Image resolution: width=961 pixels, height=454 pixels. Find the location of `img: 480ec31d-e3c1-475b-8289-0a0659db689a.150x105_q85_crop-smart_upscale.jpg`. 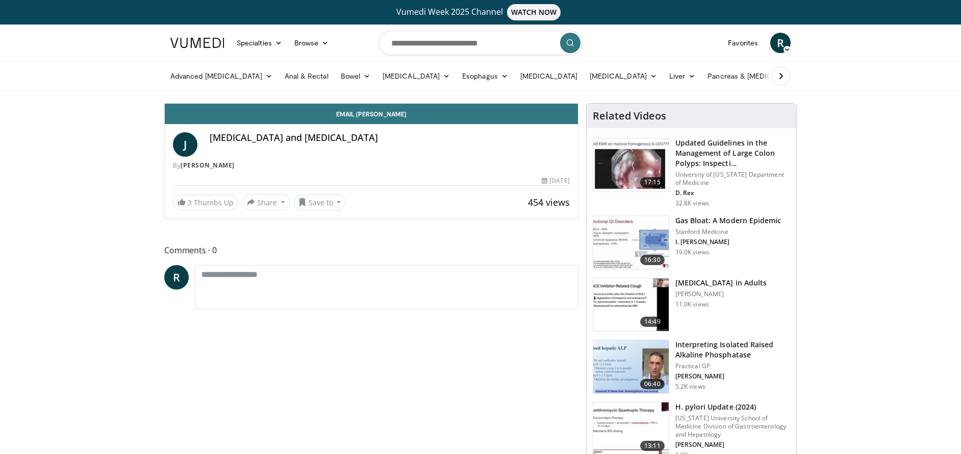

img: 480ec31d-e3c1-475b-8289-0a0659db689a.150x105_q85_crop-smart_upscale.jpg is located at coordinates (631, 242).